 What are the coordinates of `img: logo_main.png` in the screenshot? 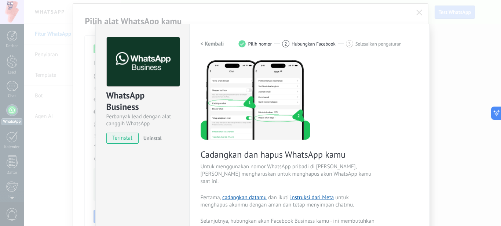 It's located at (143, 62).